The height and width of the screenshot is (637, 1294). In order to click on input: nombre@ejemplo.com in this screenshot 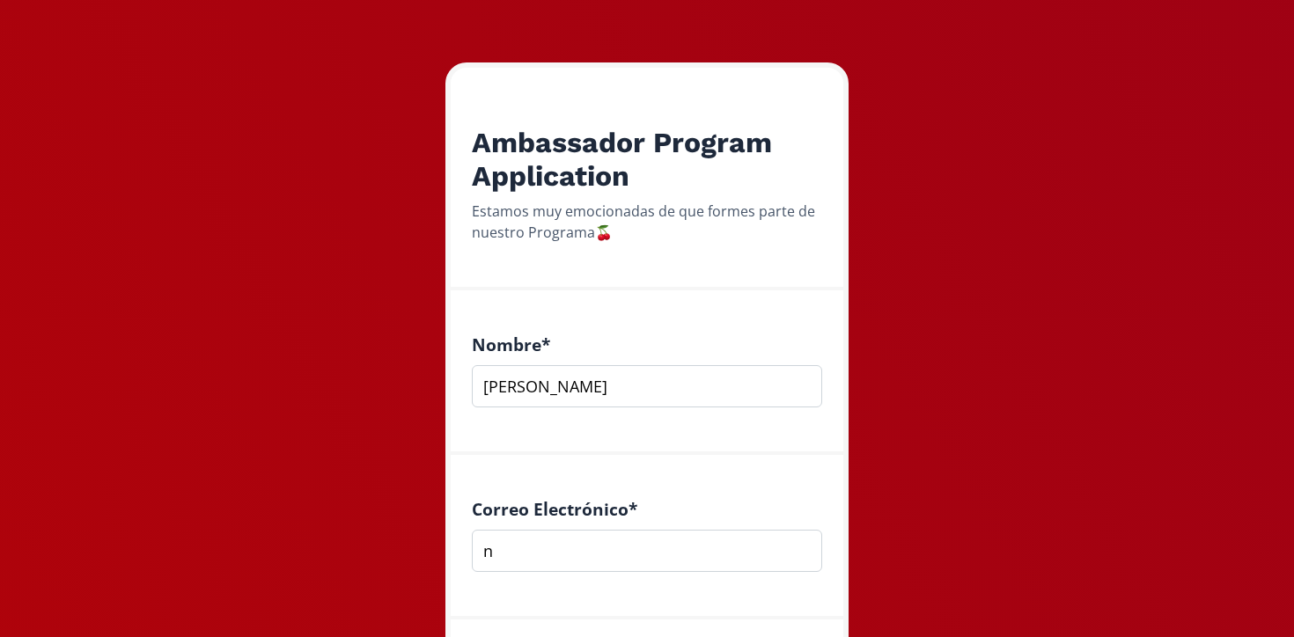, I will do `click(647, 551)`.